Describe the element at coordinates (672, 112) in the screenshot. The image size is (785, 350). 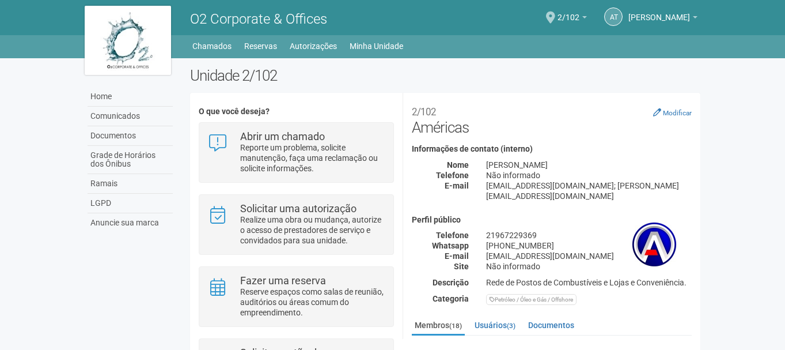
I see `a: Modificar` at that location.